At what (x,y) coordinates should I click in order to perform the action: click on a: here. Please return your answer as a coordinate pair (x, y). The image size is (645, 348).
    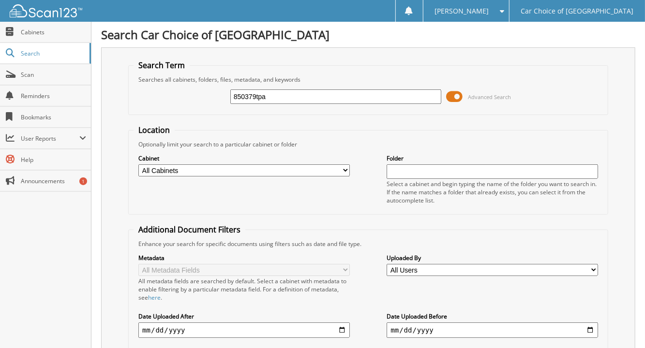
    Looking at the image, I should click on (154, 298).